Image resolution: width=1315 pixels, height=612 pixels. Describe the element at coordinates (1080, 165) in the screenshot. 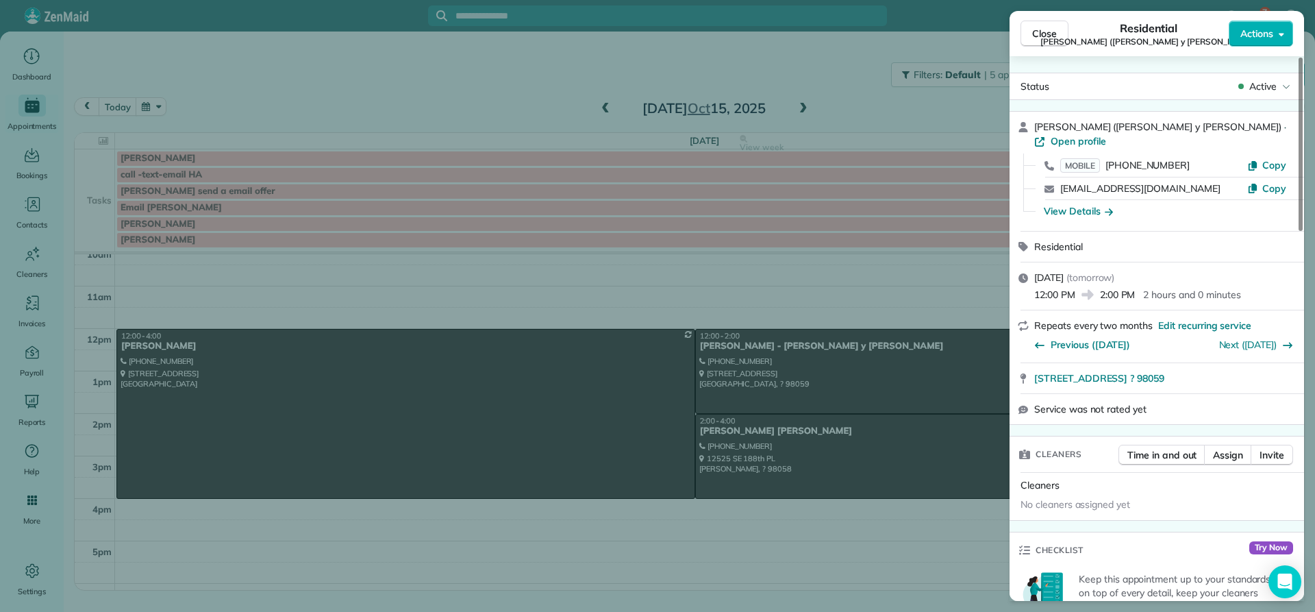

I see `span: MOBILE` at that location.